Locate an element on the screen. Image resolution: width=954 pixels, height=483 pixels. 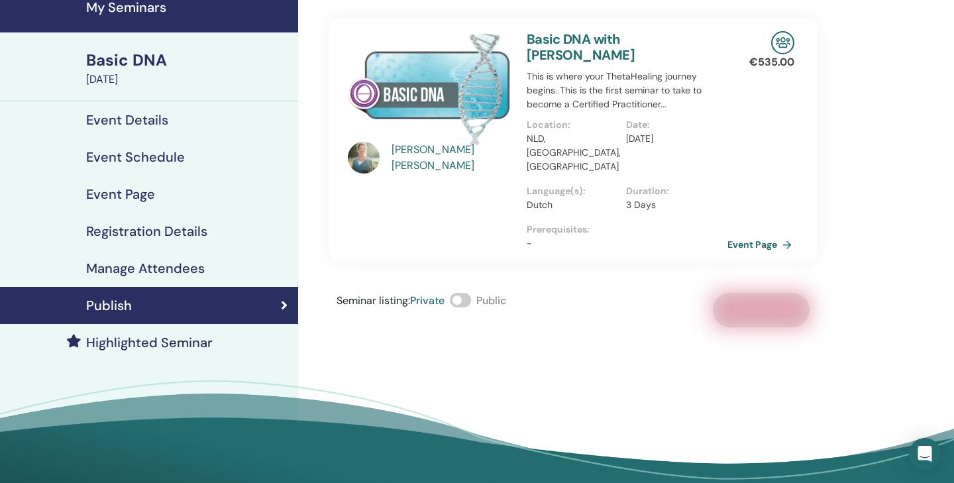
h4: Publish is located at coordinates (109, 305).